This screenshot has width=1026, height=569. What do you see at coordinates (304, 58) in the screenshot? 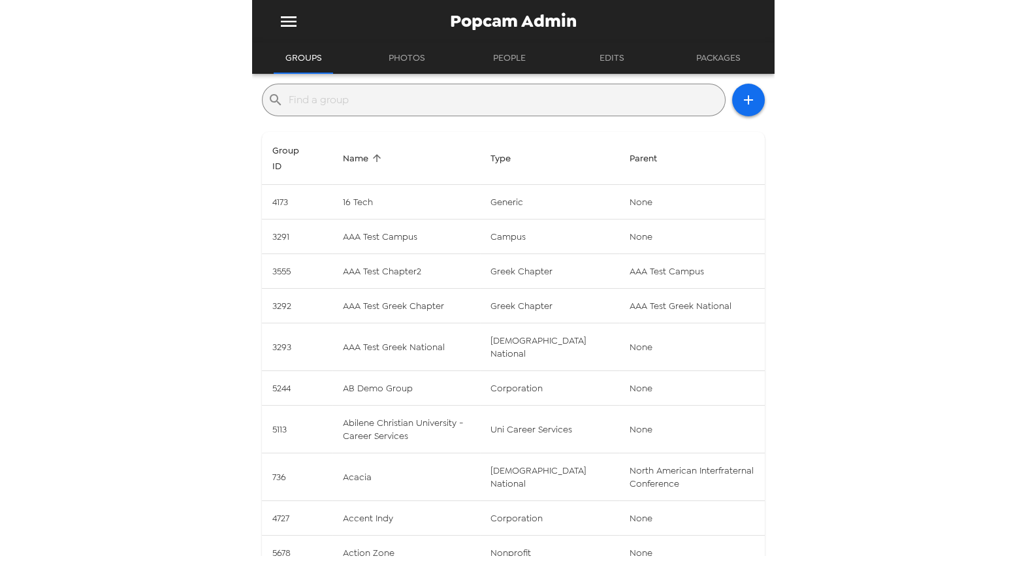
I see `button: Groups` at bounding box center [304, 58].